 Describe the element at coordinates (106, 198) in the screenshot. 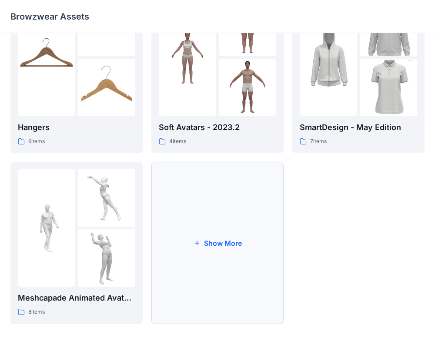

I see `img: folder 2` at that location.